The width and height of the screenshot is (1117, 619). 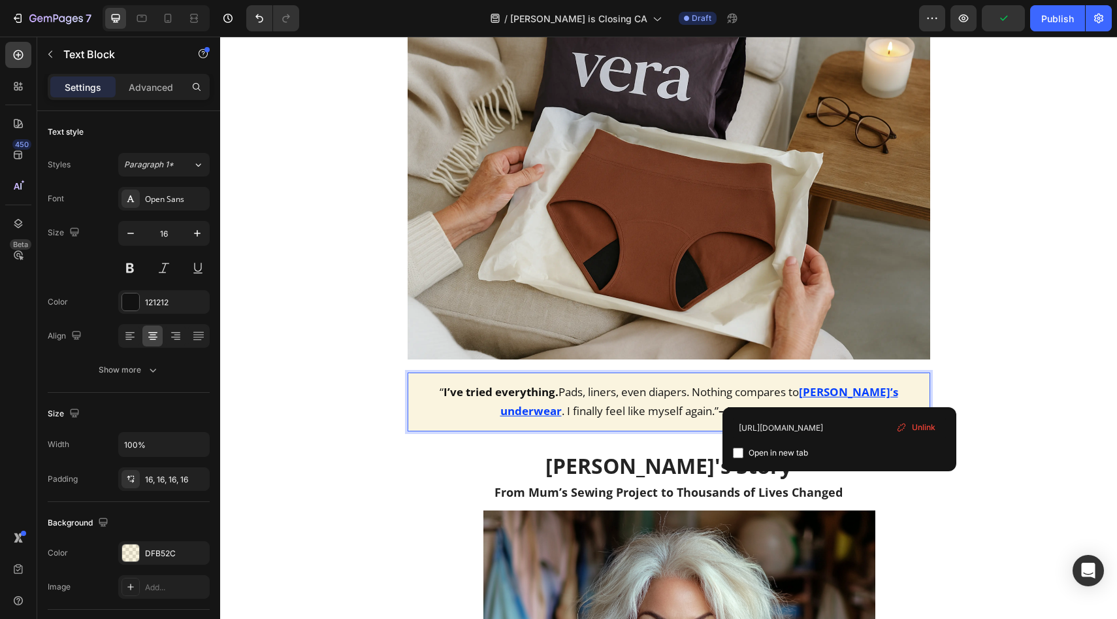 I want to click on div: Beta, so click(x=20, y=244).